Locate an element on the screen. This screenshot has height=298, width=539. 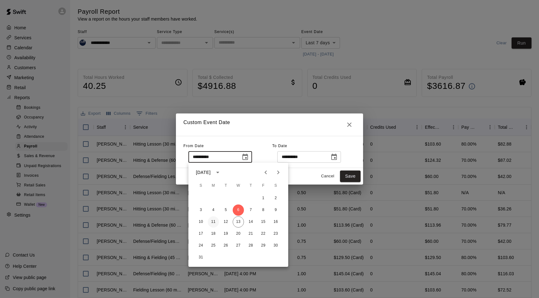
button: 21 is located at coordinates (251, 234).